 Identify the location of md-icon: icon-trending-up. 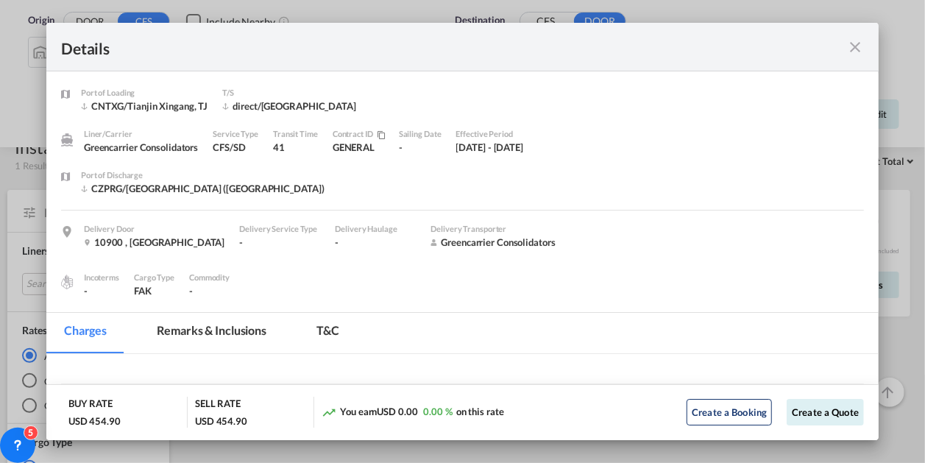
(329, 412).